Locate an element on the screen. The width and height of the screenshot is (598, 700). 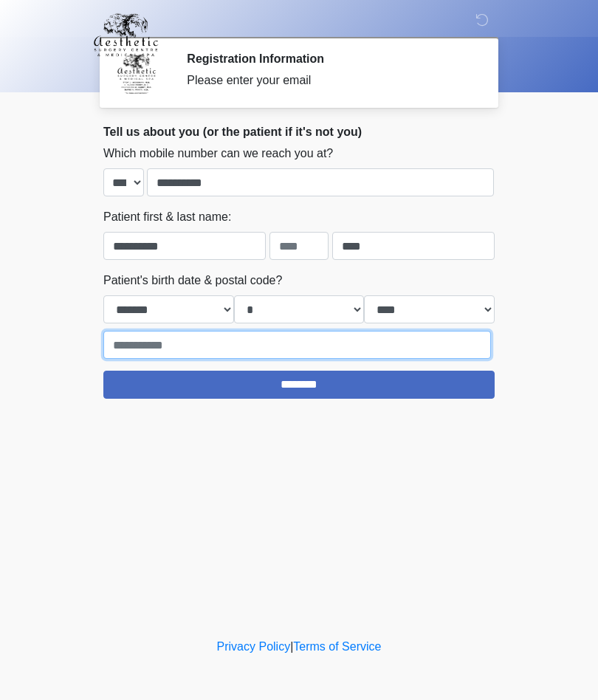
h2: Tell us about you (or the patient if it's not you) is located at coordinates (299, 131).